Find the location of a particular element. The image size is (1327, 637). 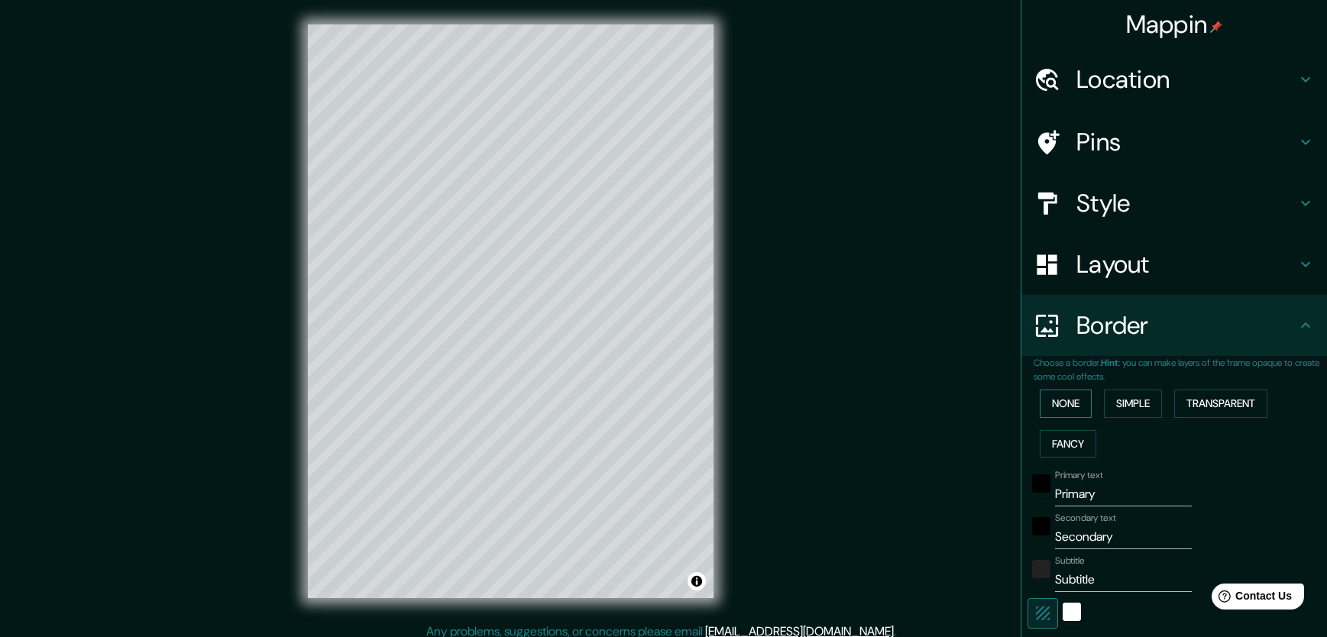

div: Pins is located at coordinates (1174, 142).